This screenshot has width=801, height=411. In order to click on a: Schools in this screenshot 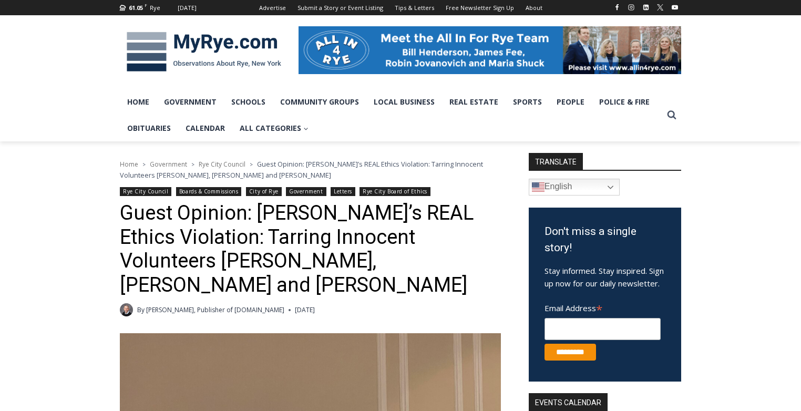, I will do `click(248, 102)`.